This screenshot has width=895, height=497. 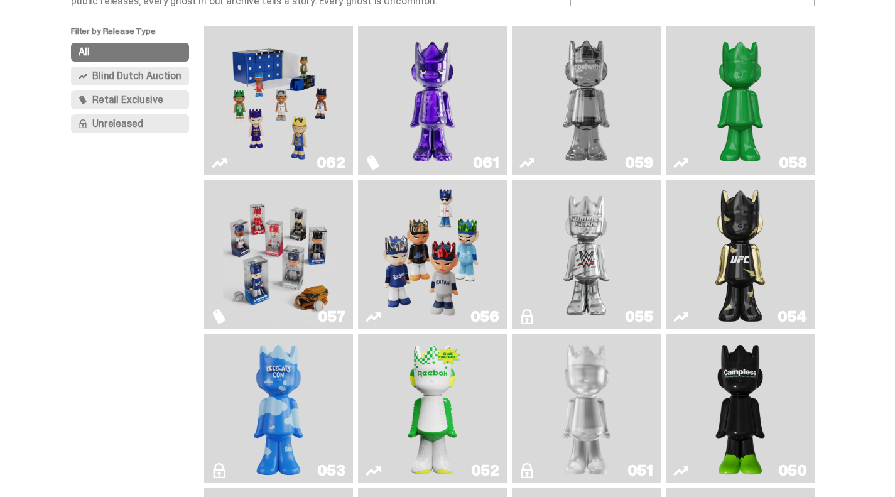 What do you see at coordinates (130, 52) in the screenshot?
I see `button: All` at bounding box center [130, 52].